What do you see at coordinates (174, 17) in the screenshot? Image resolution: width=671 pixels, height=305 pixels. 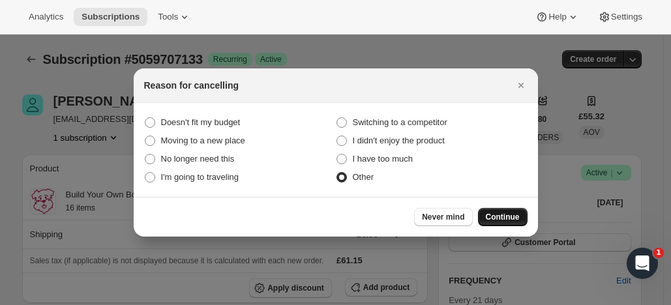 I see `button: Tools` at bounding box center [174, 17].